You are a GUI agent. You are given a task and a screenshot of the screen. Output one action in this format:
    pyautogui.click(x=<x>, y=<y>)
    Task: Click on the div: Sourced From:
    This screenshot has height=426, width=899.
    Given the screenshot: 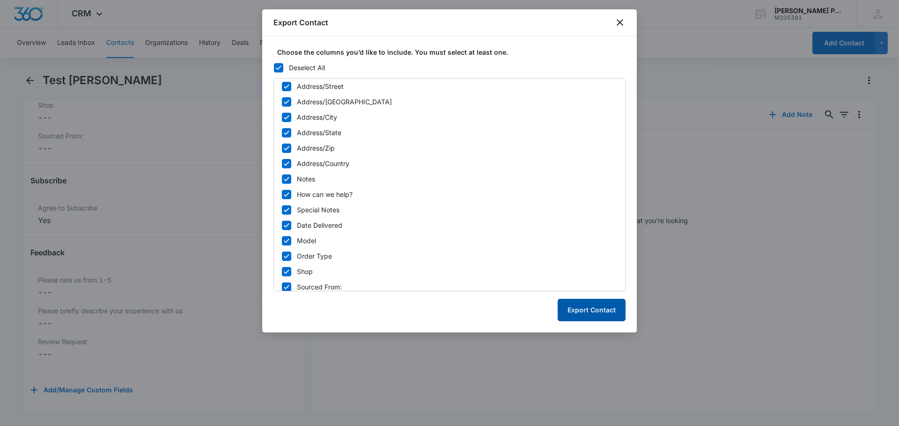 What is the action you would take?
    pyautogui.click(x=319, y=287)
    